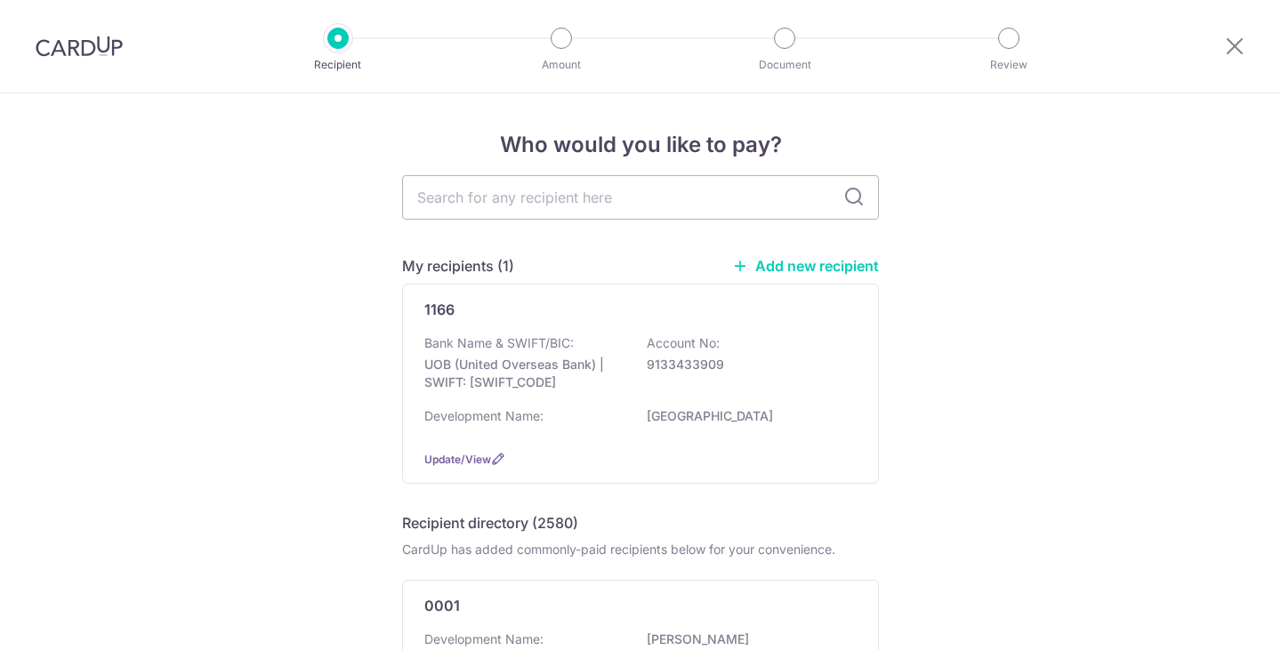 Image resolution: width=1281 pixels, height=650 pixels. I want to click on p: Bank Name & SWIFT/BIC:, so click(499, 343).